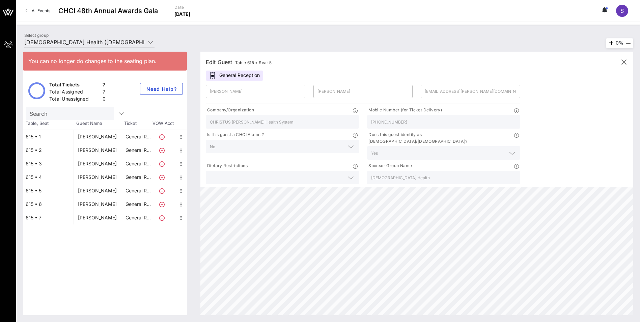 Image resolution: width=640 pixels, height=322 pixels. I want to click on label: Select group, so click(36, 35).